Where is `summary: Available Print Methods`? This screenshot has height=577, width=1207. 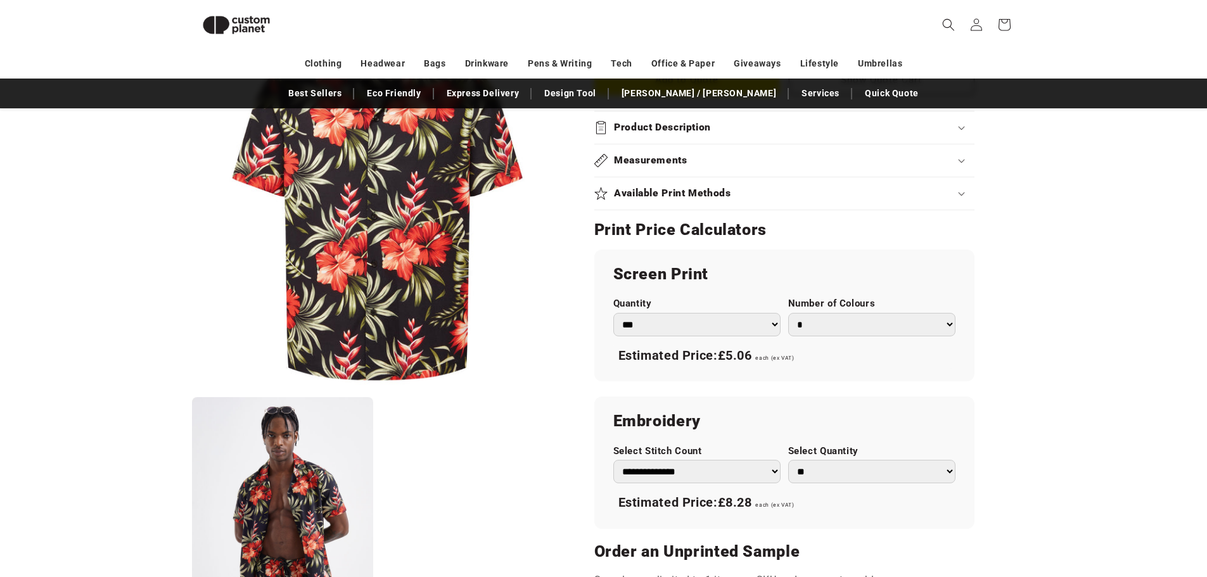
summary: Available Print Methods is located at coordinates (784, 193).